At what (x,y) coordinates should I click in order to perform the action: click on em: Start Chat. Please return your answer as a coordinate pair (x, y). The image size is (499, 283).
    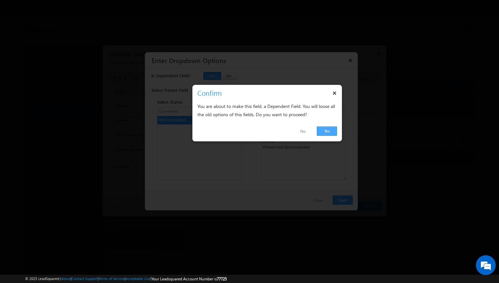
    Looking at the image, I should click on (105, 208).